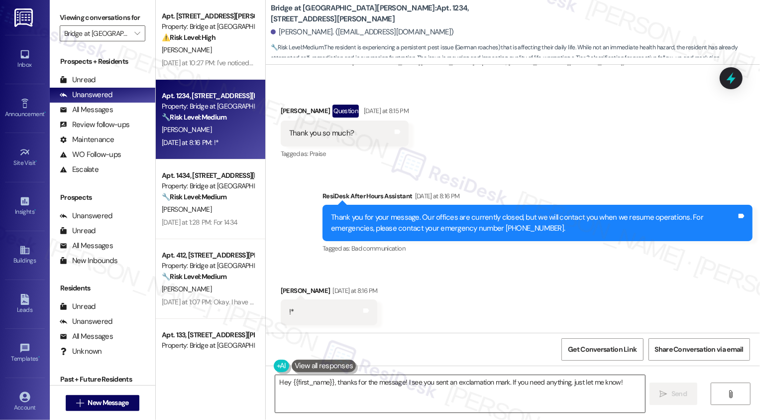 The width and height of the screenshot is (760, 420). Describe the element at coordinates (25, 304) in the screenshot. I see `a: Leads` at that location.